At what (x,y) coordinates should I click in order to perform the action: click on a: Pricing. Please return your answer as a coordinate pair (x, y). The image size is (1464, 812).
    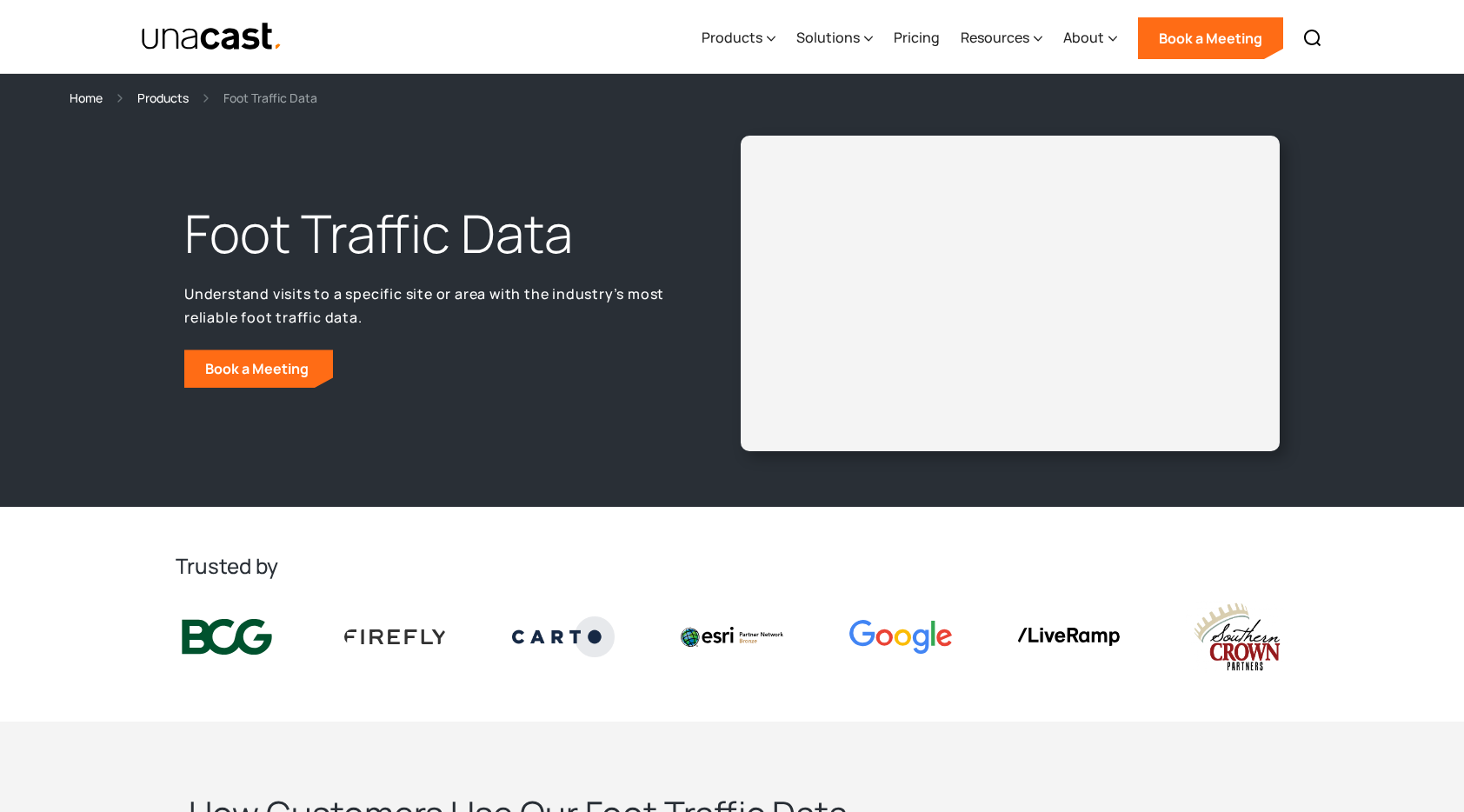
    Looking at the image, I should click on (916, 38).